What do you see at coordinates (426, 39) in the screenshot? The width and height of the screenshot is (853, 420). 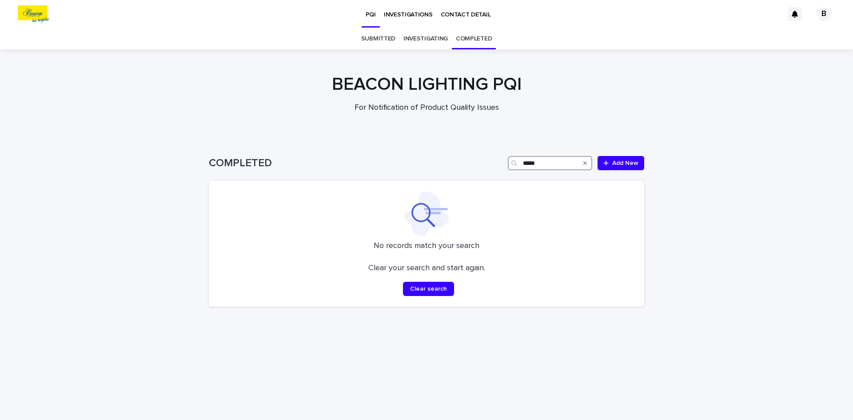 I see `a: INVESTIGATING` at bounding box center [426, 39].